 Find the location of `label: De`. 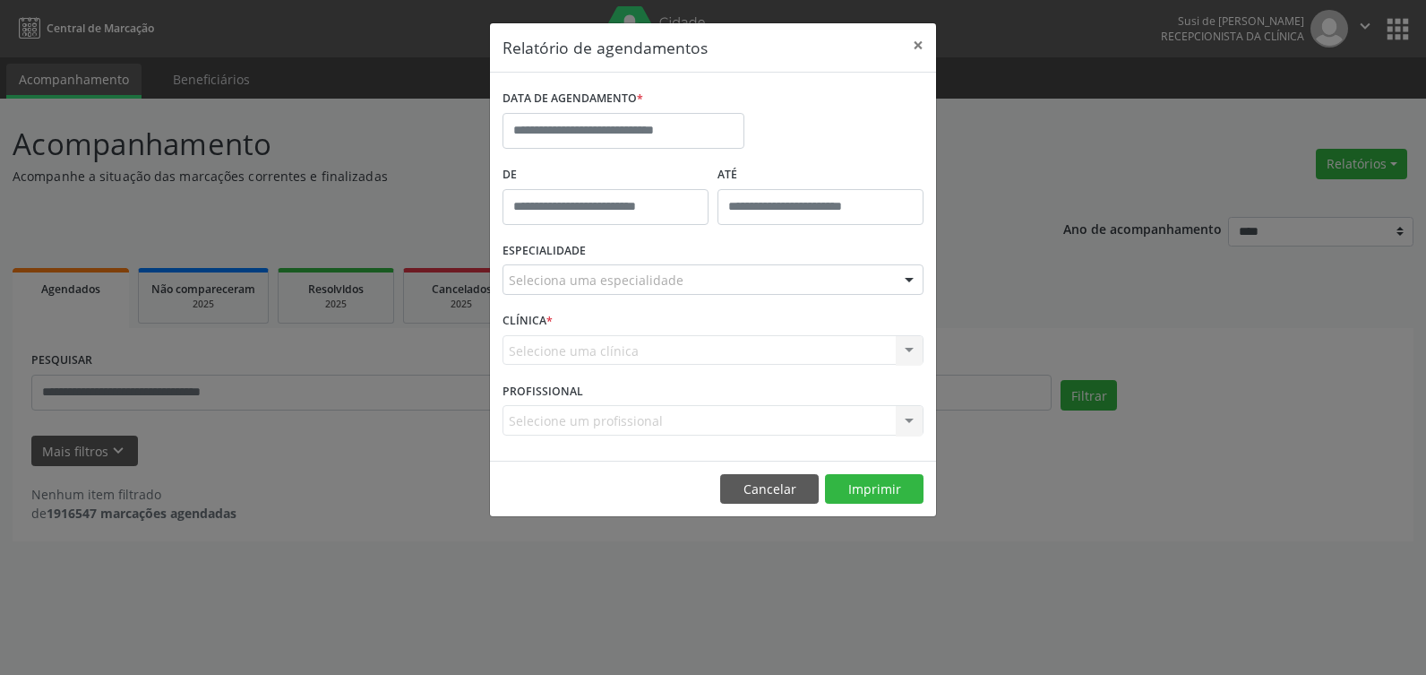

label: De is located at coordinates (606, 175).